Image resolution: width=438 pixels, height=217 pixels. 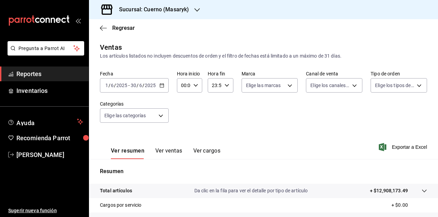 I want to click on span: Ayuda, so click(x=45, y=122).